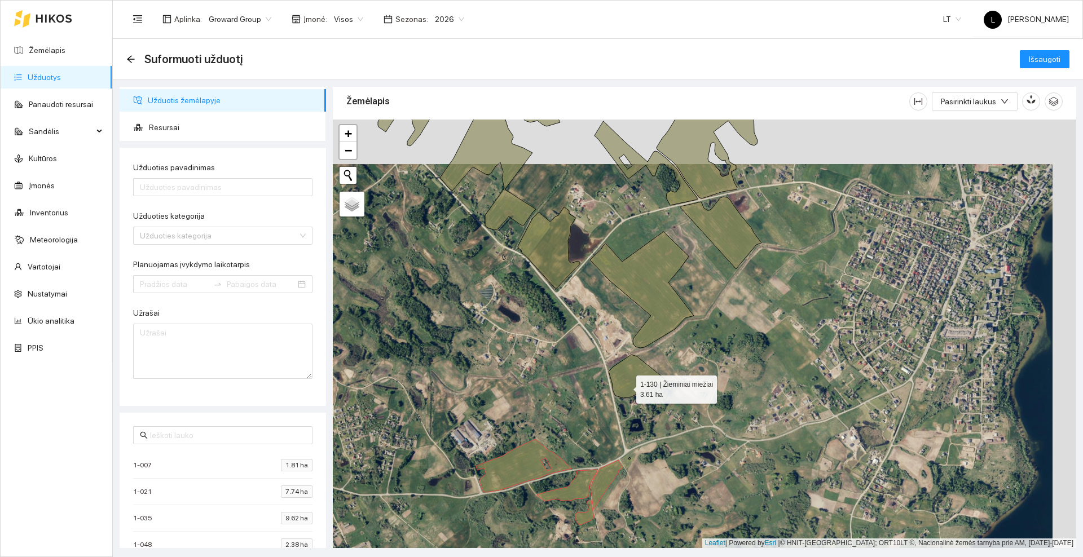 The height and width of the screenshot is (557, 1083). Describe the element at coordinates (54, 240) in the screenshot. I see `a: Meteorologija` at that location.